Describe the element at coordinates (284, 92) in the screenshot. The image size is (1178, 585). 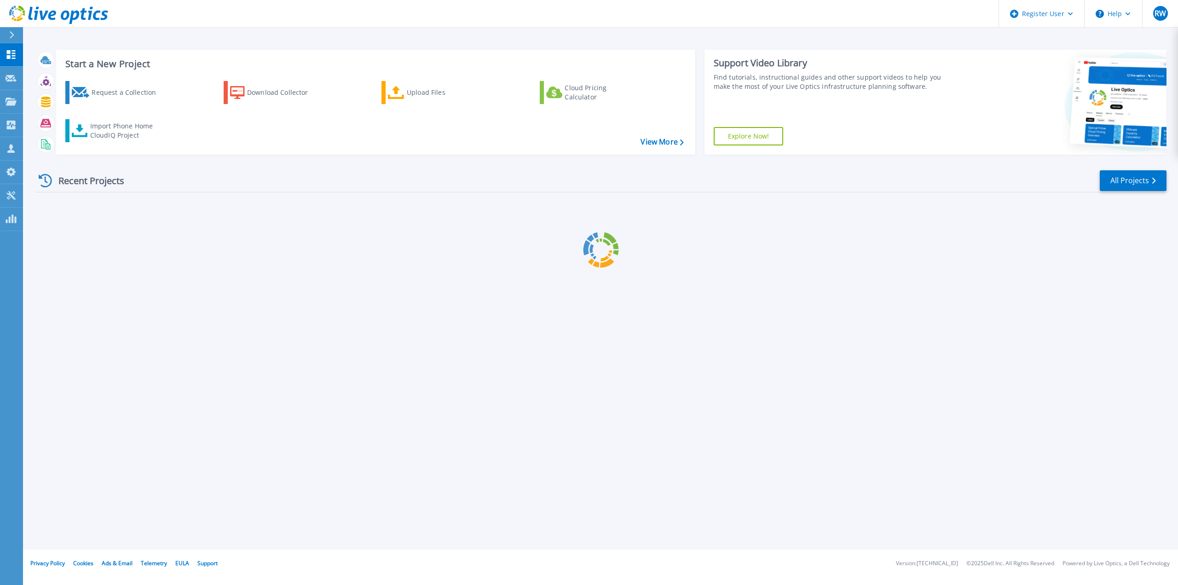
I see `div: Download Collector` at that location.